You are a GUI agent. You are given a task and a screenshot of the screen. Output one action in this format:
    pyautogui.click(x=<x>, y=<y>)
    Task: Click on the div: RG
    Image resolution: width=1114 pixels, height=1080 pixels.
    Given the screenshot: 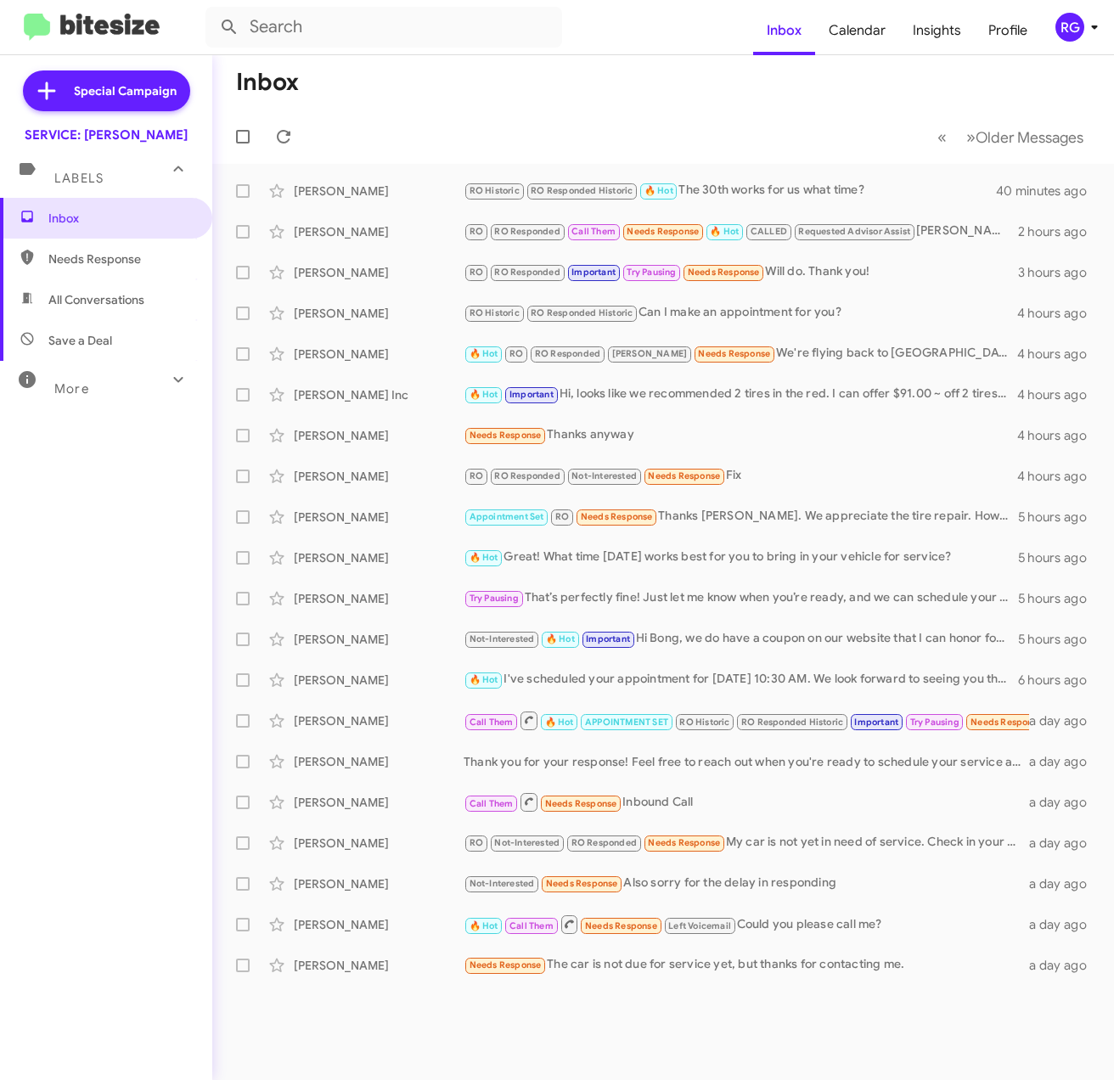 What is the action you would take?
    pyautogui.click(x=1070, y=27)
    